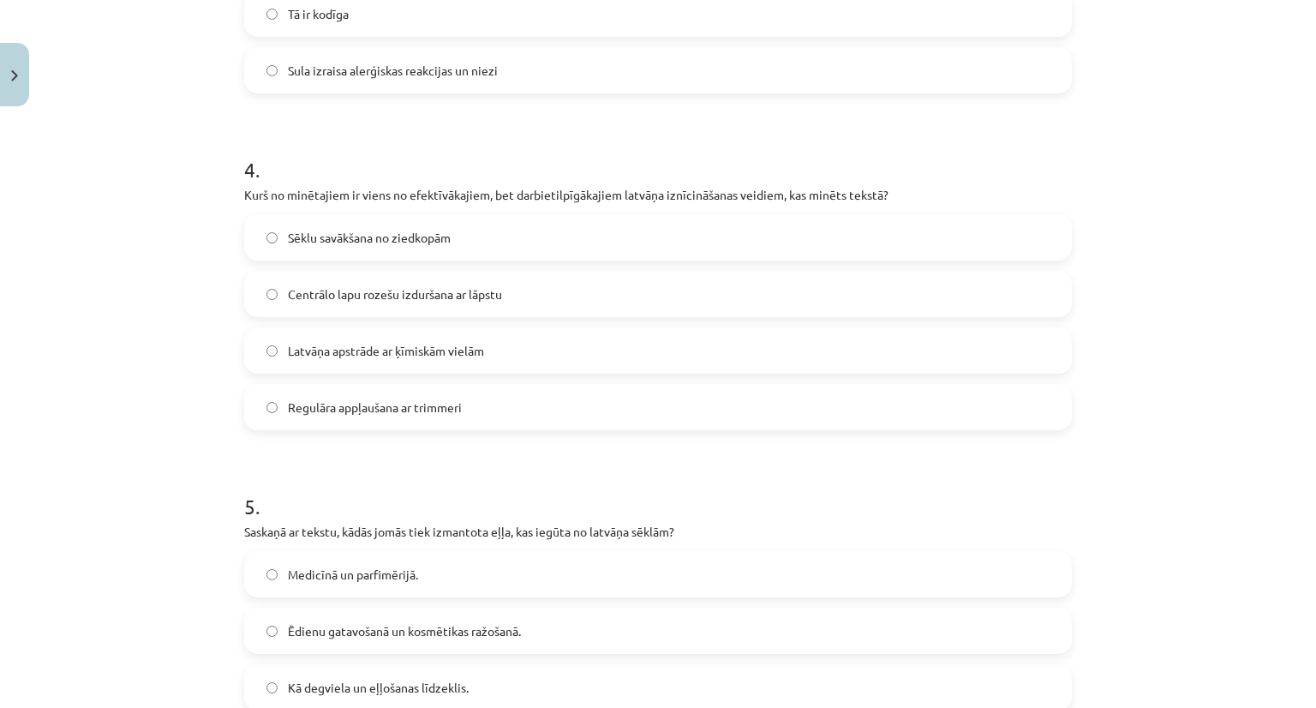 The width and height of the screenshot is (1316, 708). I want to click on span: Latvāņa apstrāde ar ķīmiskām vielām, so click(386, 350).